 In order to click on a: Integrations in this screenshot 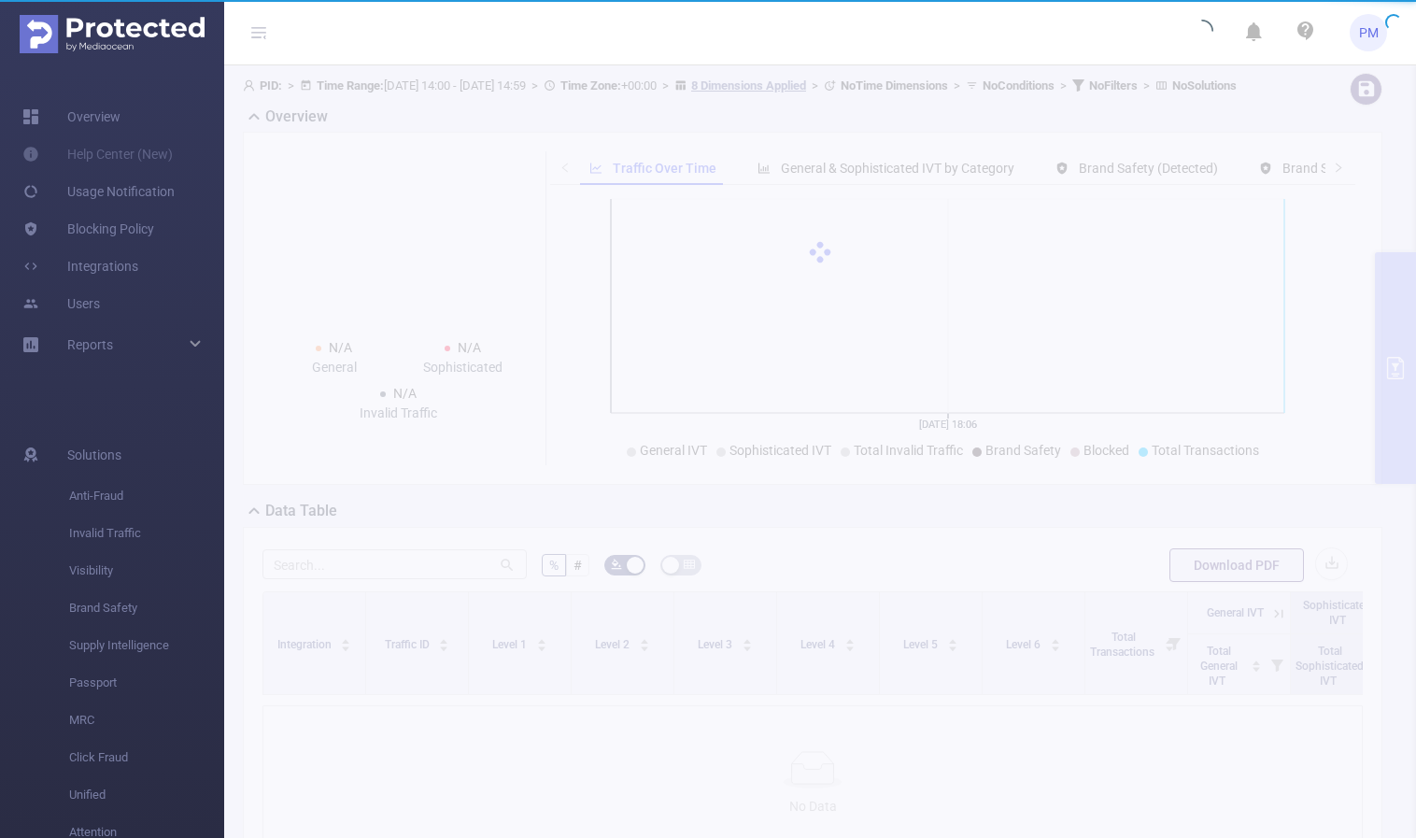, I will do `click(80, 266)`.